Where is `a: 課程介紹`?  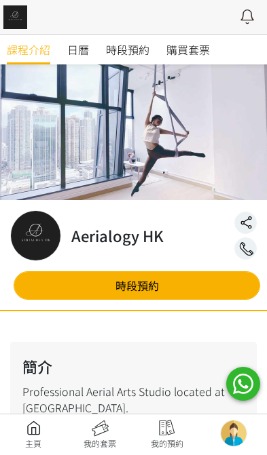 a: 課程介紹 is located at coordinates (28, 50).